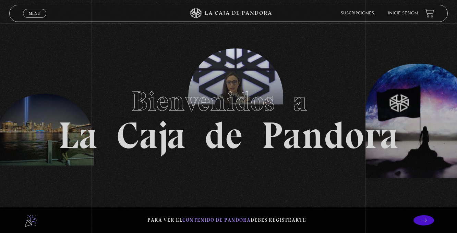  I want to click on h1: La Caja de Pandora, so click(228, 117).